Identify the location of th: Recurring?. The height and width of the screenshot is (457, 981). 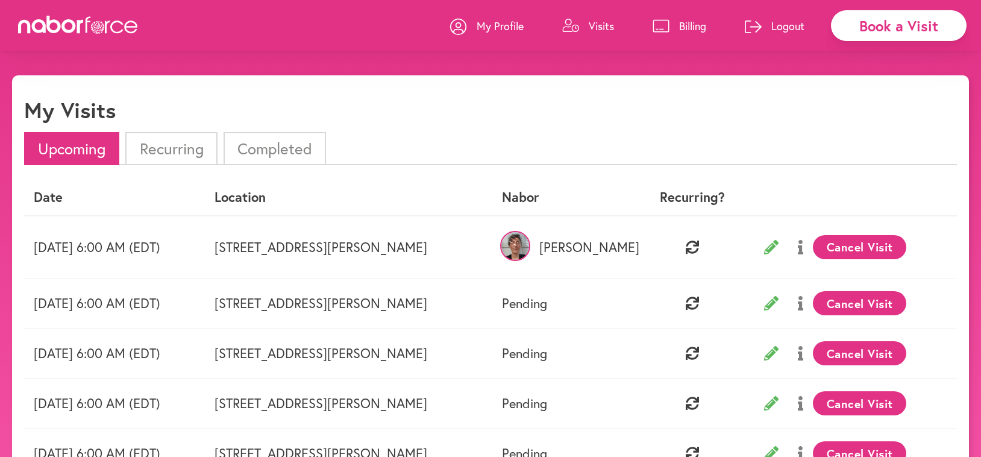
(693, 197).